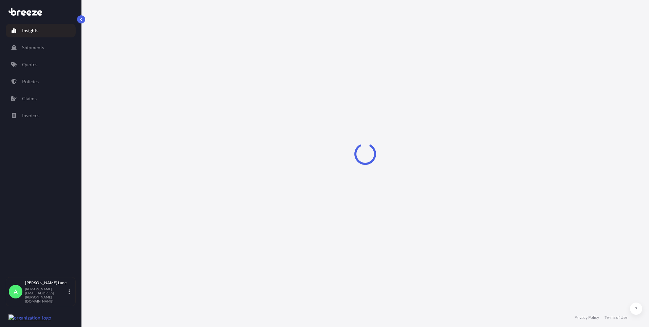  I want to click on a: Policies, so click(41, 81).